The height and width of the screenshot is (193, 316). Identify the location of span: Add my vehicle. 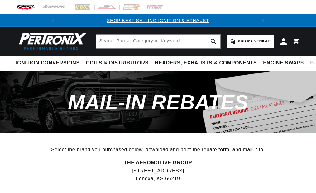
(254, 41).